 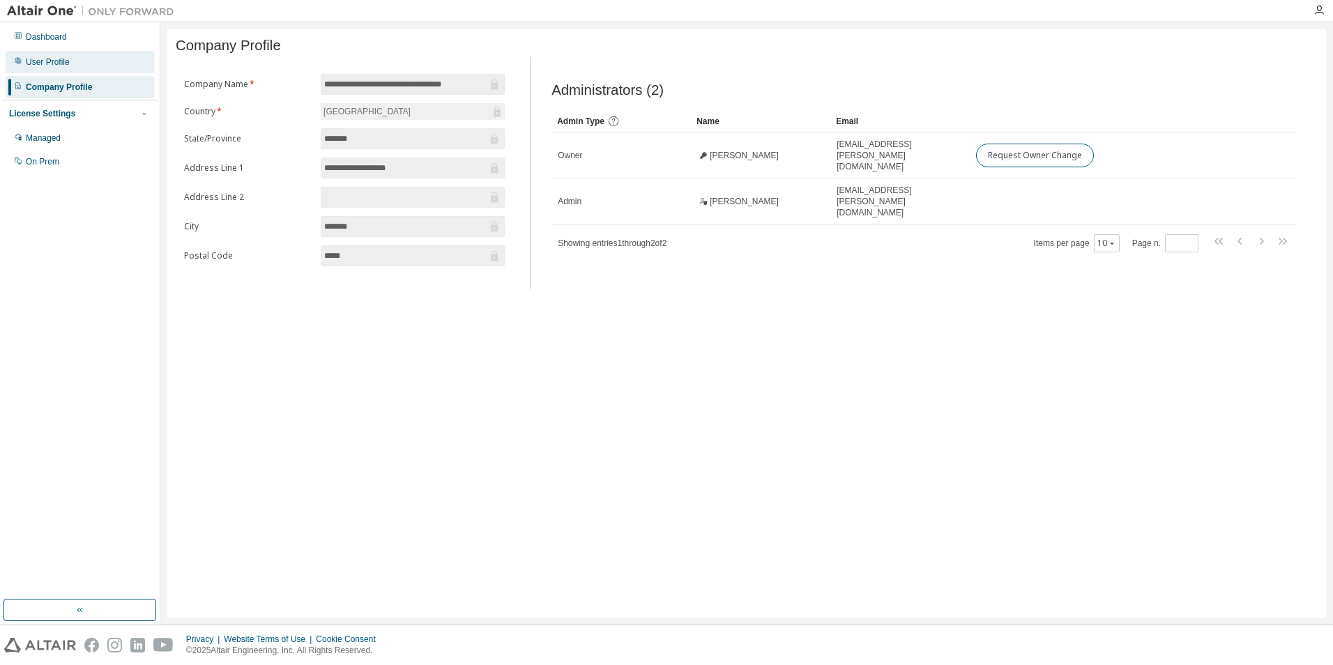 I want to click on label: City, so click(x=248, y=227).